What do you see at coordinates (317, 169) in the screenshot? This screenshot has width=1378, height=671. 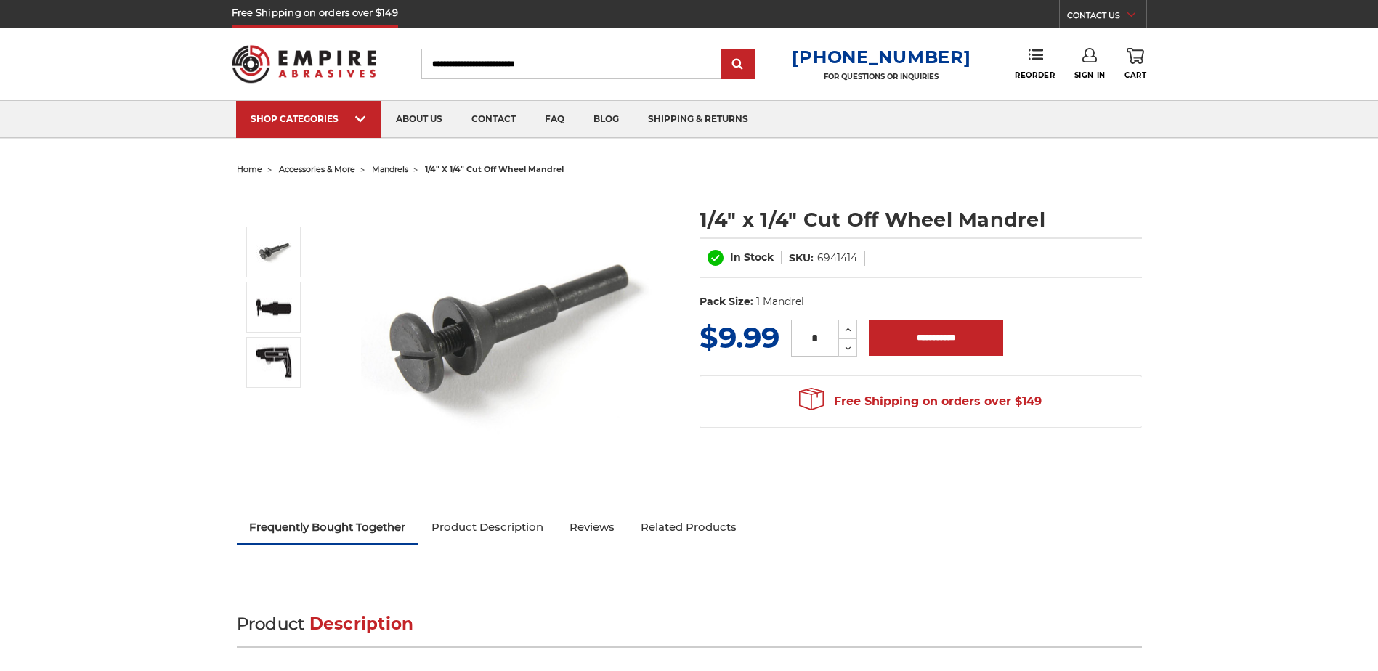 I see `span: accessories & more` at bounding box center [317, 169].